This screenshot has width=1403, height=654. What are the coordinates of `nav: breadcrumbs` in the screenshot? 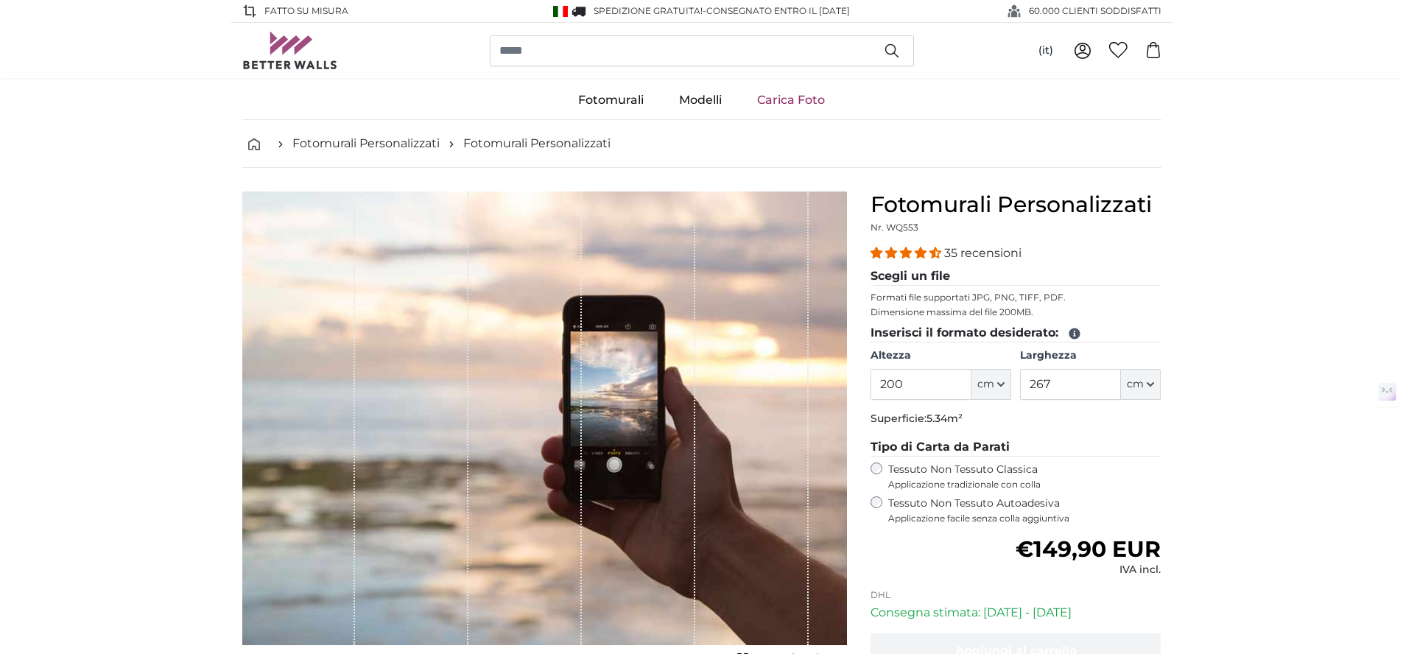 It's located at (702, 144).